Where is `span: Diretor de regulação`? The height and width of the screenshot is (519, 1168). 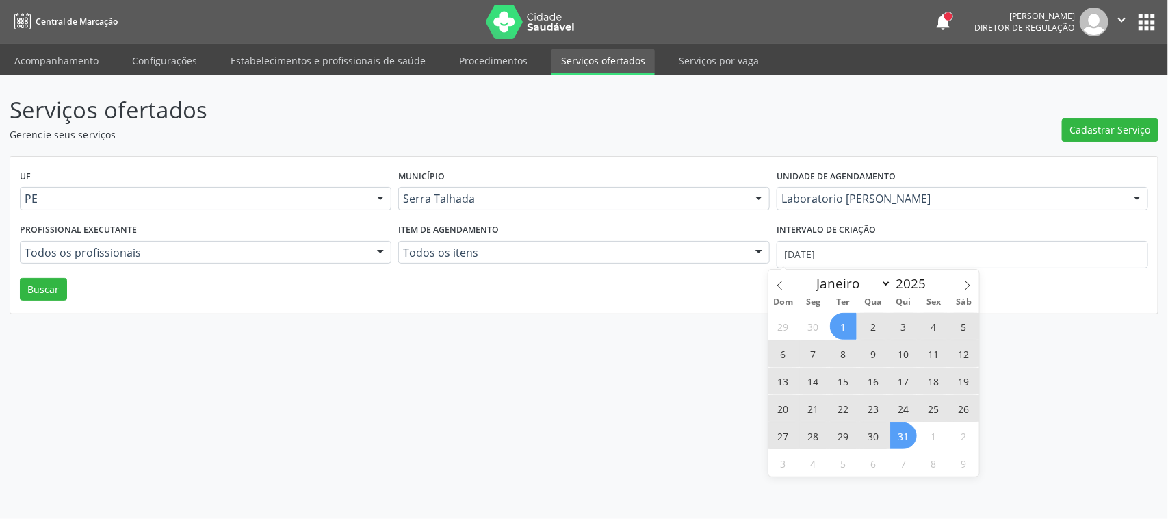
span: Diretor de regulação is located at coordinates (1025, 27).